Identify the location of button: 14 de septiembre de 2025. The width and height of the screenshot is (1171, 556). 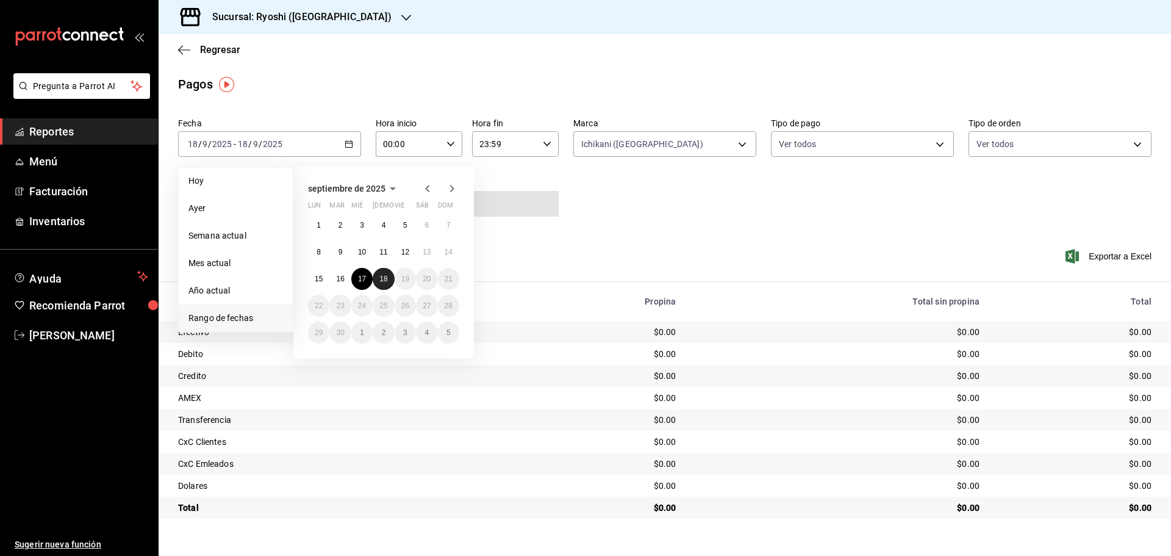
(448, 252).